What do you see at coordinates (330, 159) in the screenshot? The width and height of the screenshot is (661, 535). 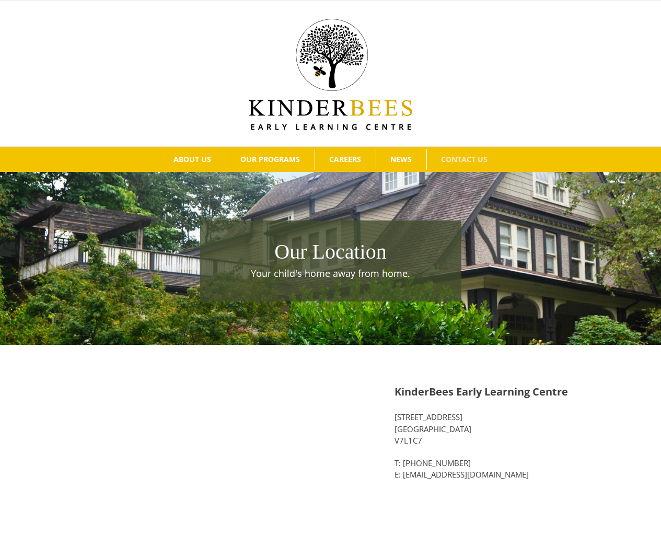 I see `nav: Main Menu` at bounding box center [330, 159].